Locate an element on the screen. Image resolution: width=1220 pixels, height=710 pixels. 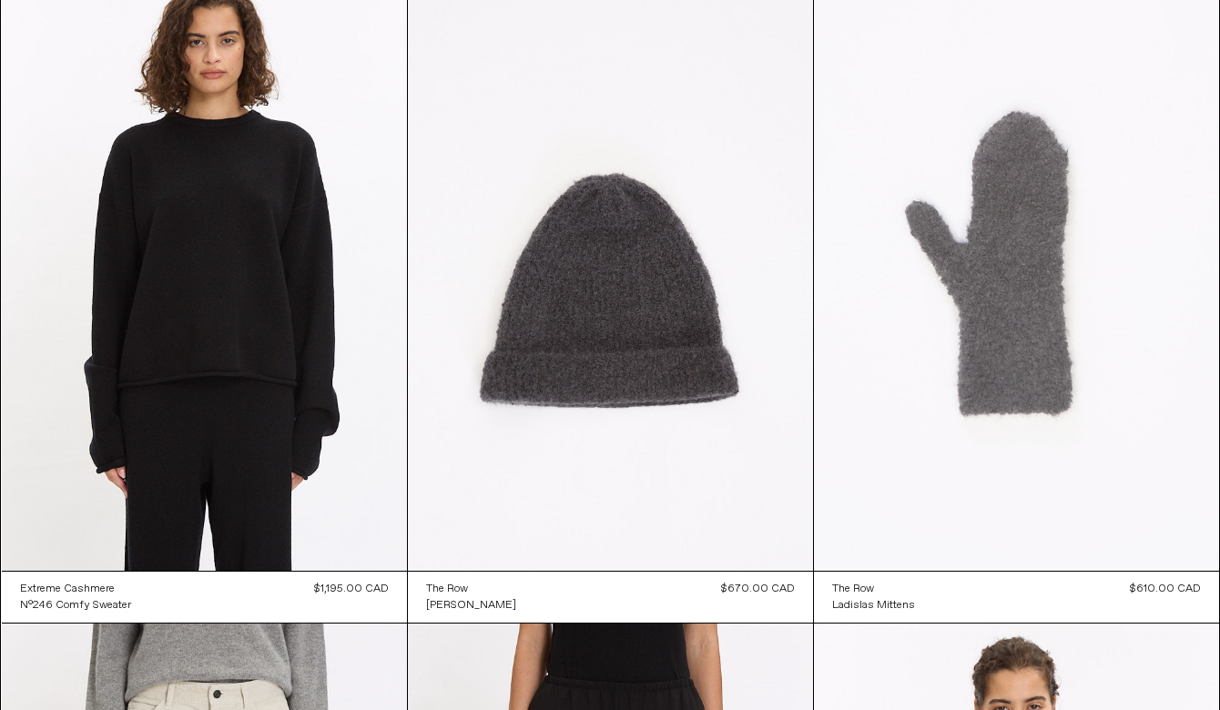
div: N°246 Comfy Sweater is located at coordinates (76, 605).